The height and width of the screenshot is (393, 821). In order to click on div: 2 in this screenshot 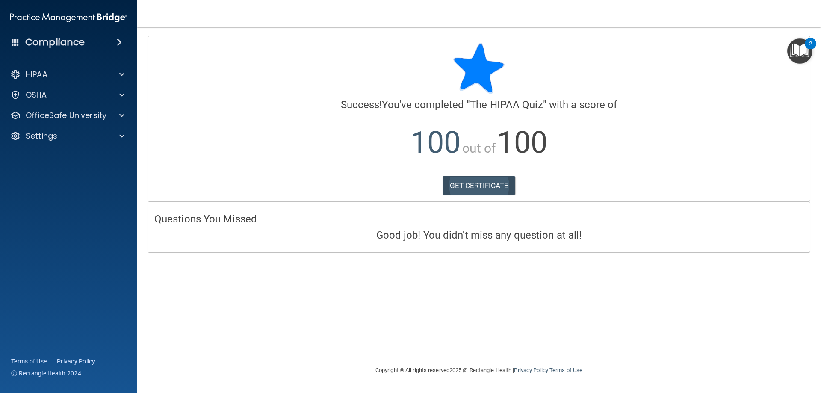, I will do `click(810, 49)`.